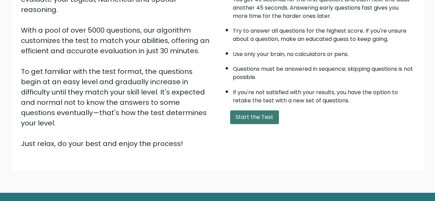  What do you see at coordinates (324, 53) in the screenshot?
I see `li: Use only your brain, no calculators or pens.` at bounding box center [324, 53].